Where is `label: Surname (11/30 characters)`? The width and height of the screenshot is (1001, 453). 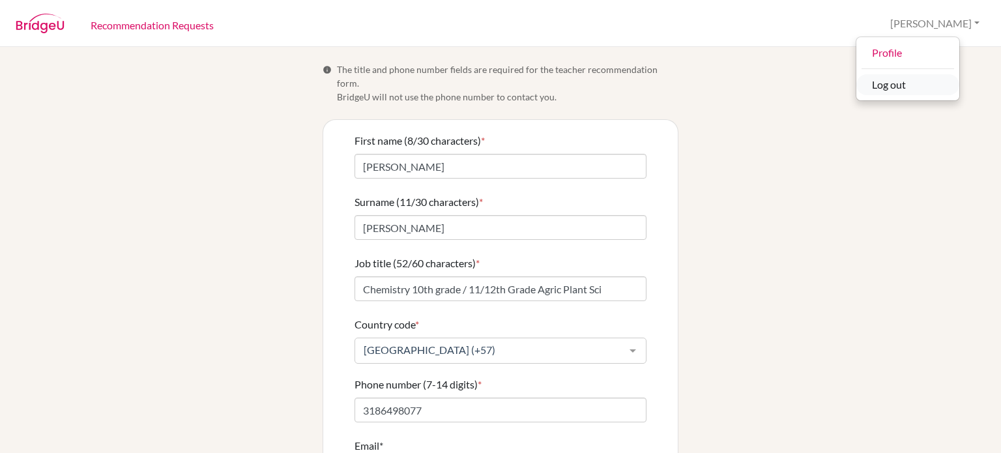
label: Surname (11/30 characters) is located at coordinates (418, 202).